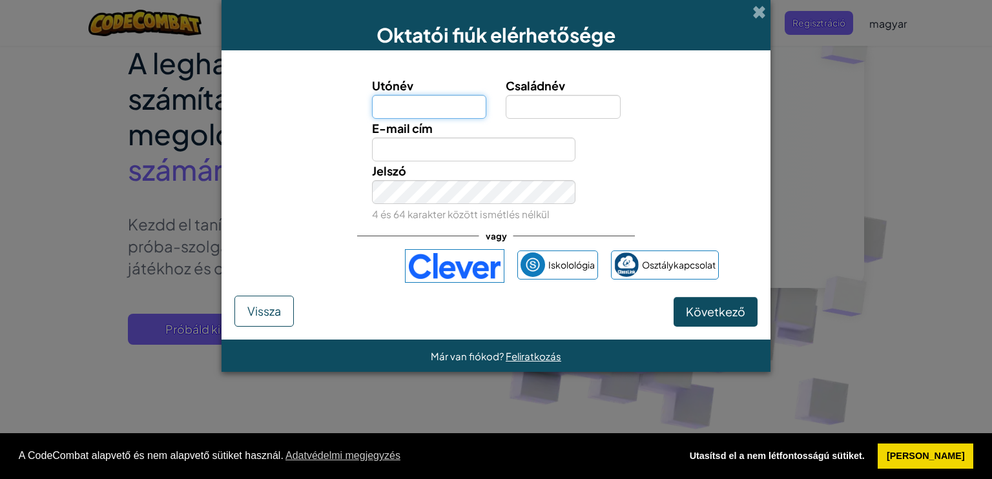  I want to click on font: Osztálykapcsolat, so click(679, 265).